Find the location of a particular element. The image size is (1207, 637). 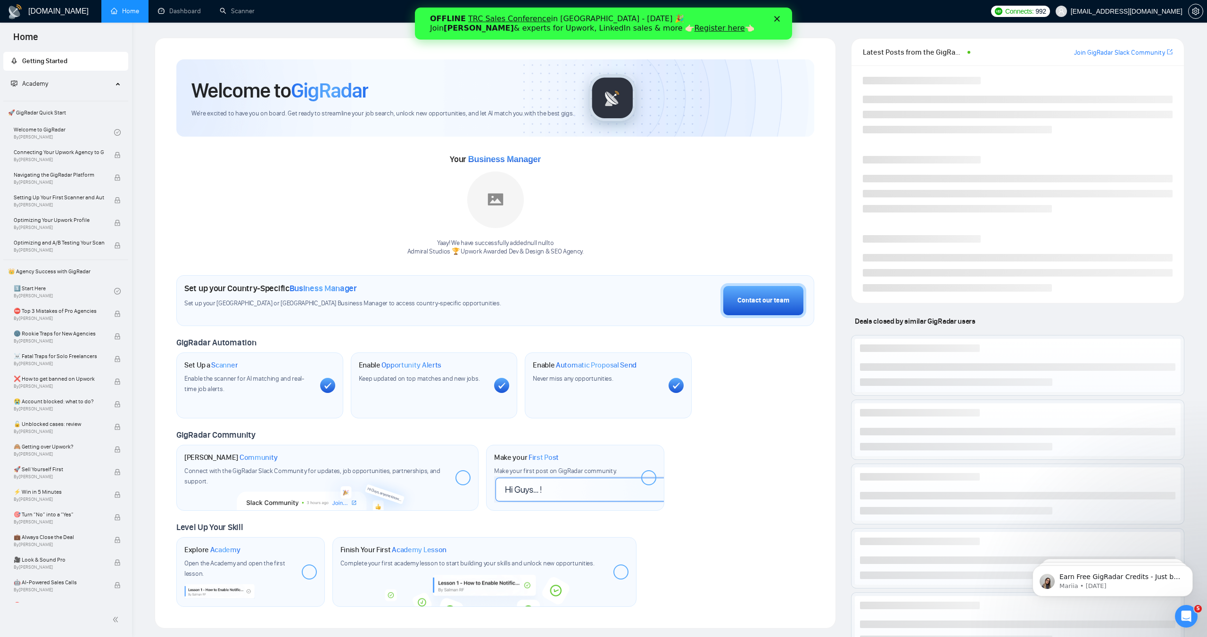

img: upwork-logo.png is located at coordinates (998, 11).